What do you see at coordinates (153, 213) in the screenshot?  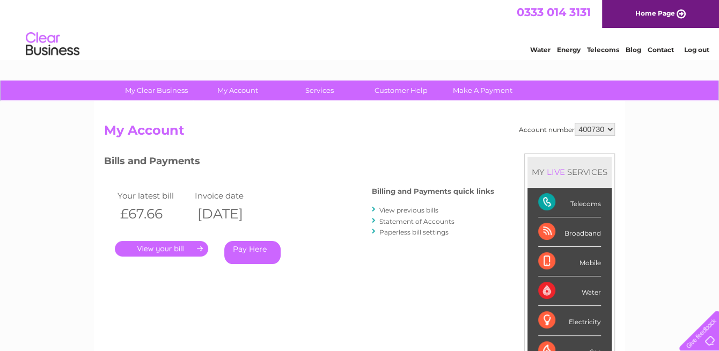 I see `th: £67.66` at bounding box center [153, 213].